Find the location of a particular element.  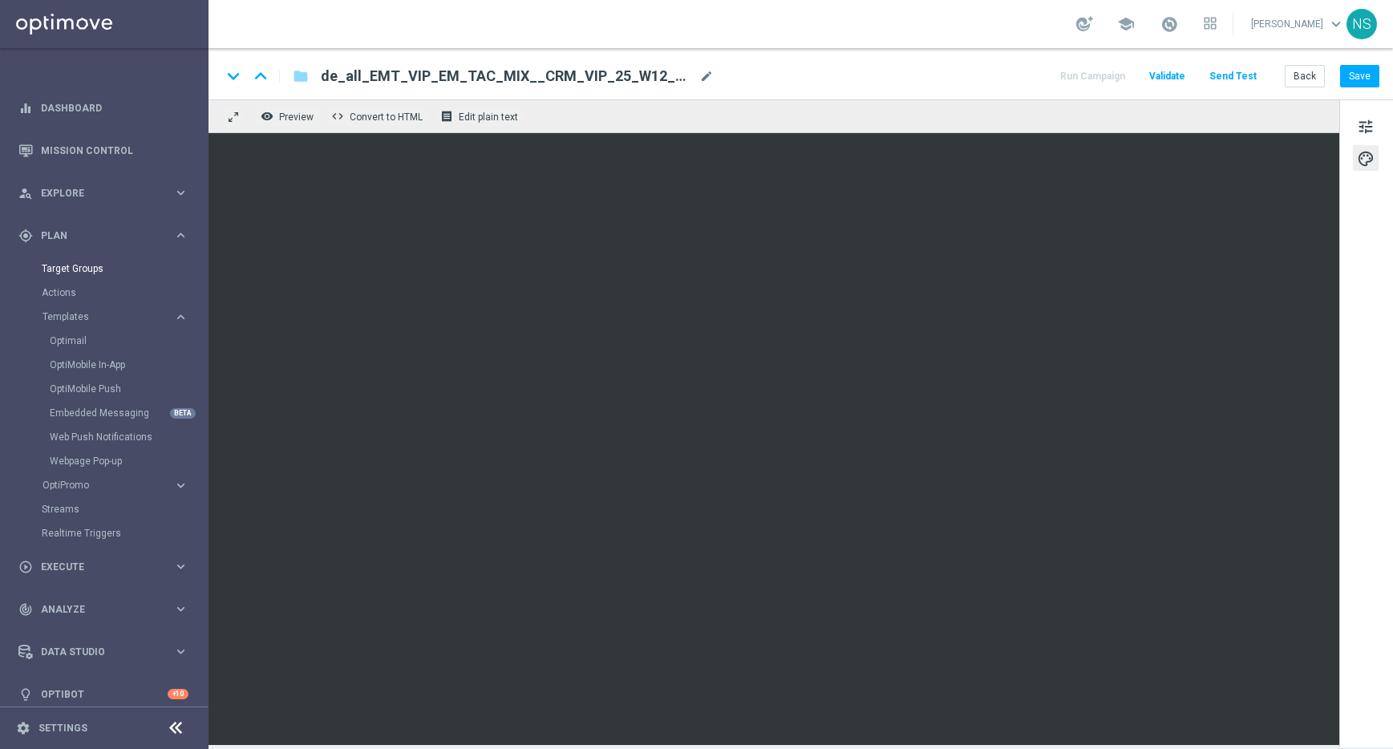

div: OptiMobile In-App is located at coordinates (128, 365).